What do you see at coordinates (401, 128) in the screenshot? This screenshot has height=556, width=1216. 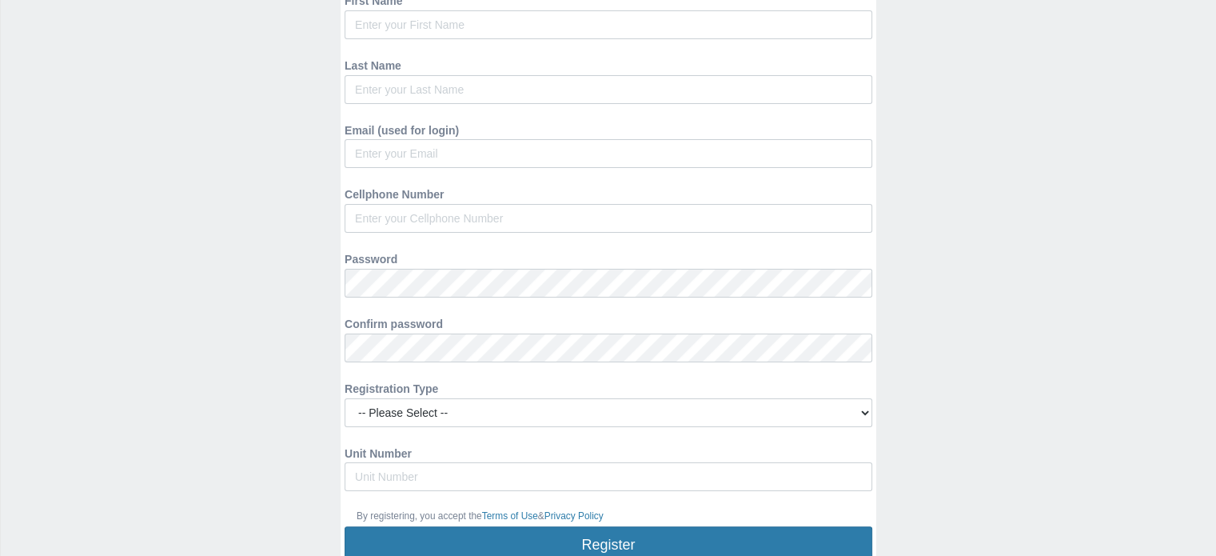 I see `label: Email (used for login)` at bounding box center [401, 128].